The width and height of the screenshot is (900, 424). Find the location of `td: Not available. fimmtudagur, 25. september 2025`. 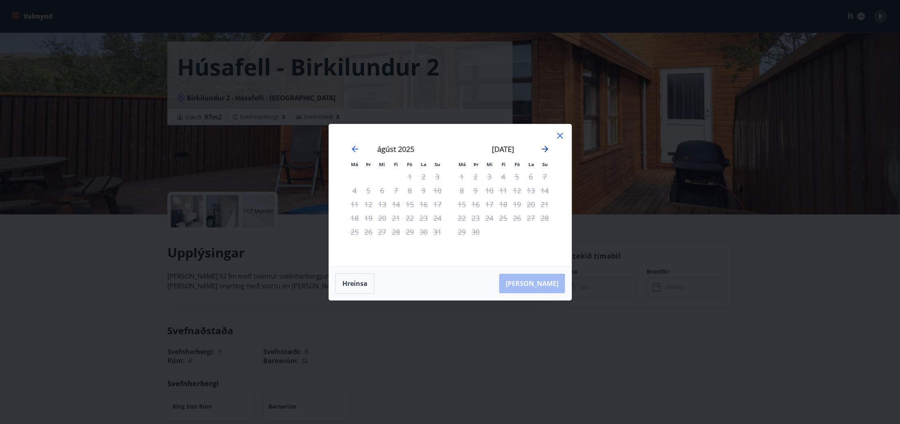

td: Not available. fimmtudagur, 25. september 2025 is located at coordinates (503, 218).